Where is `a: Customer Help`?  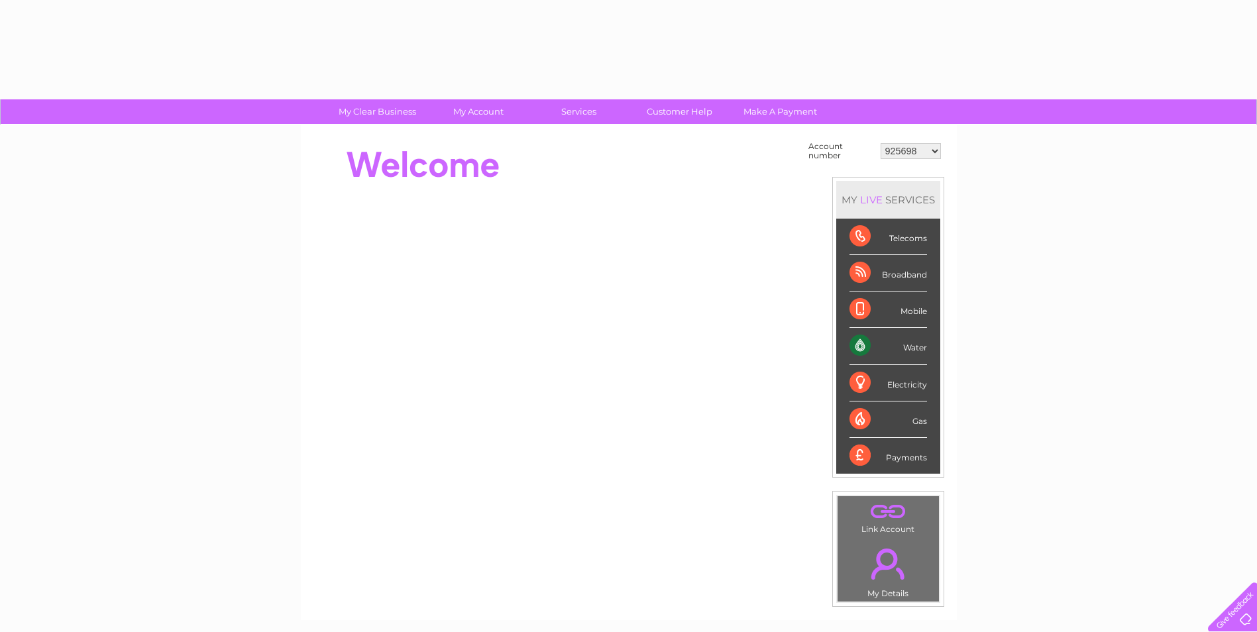
a: Customer Help is located at coordinates (679, 111).